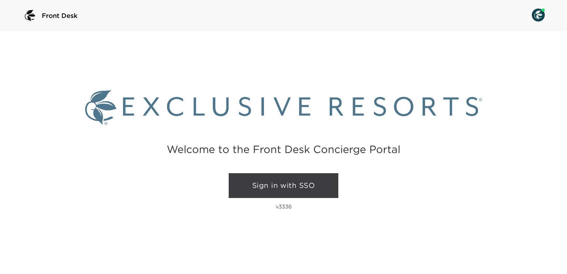 This screenshot has height=274, width=567. What do you see at coordinates (284, 207) in the screenshot?
I see `p: v3336` at bounding box center [284, 207].